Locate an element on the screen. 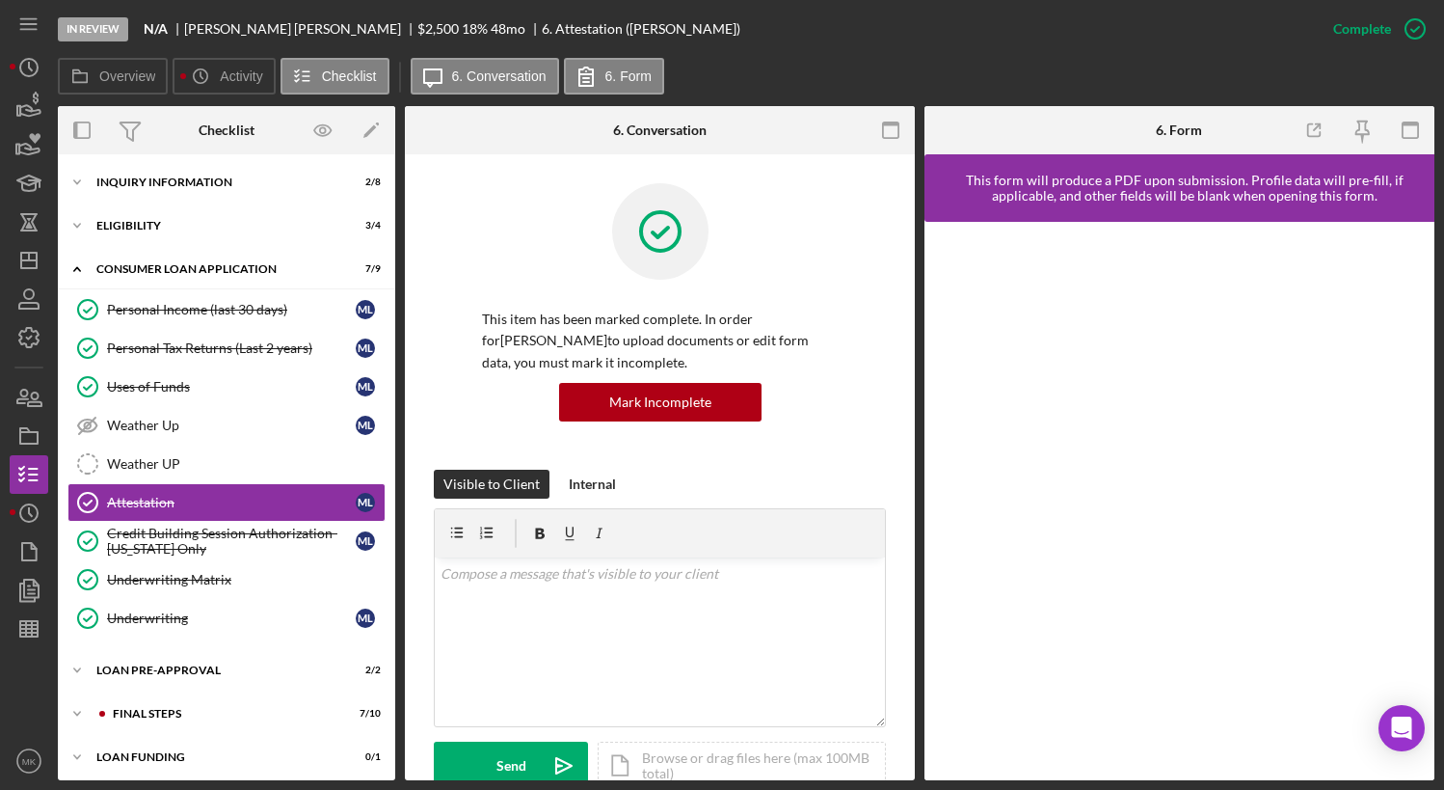  span: $2,500 is located at coordinates (438, 28).